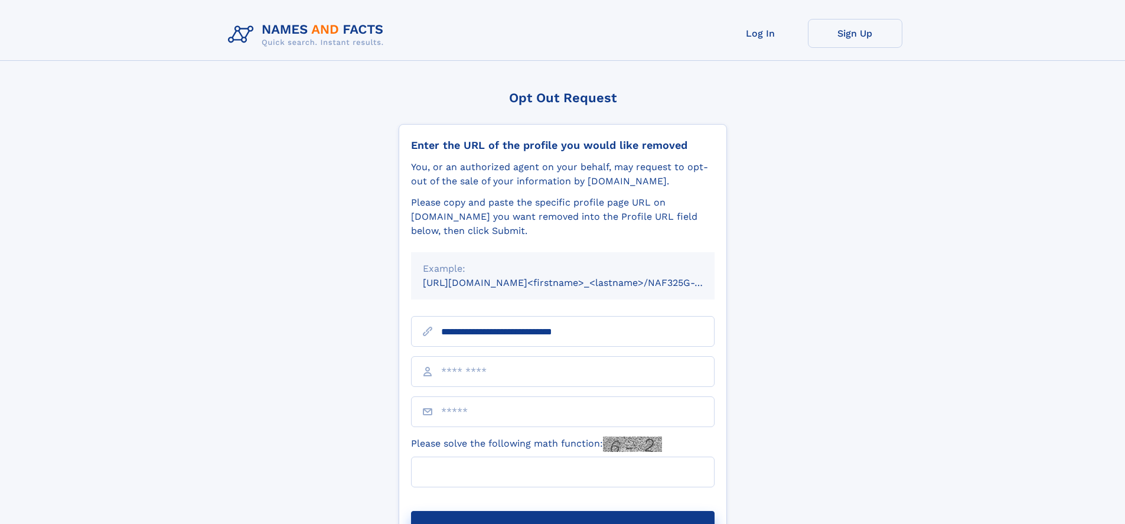  Describe the element at coordinates (563, 174) in the screenshot. I see `div: You, or an authorized agent on your behalf, may request to opt-out of the sale of your informatio...` at that location.